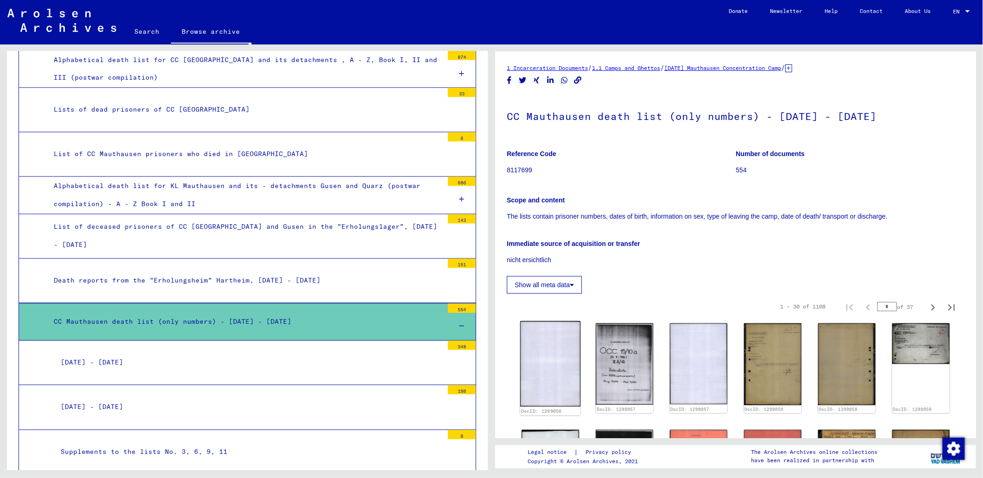 Image resolution: width=983 pixels, height=478 pixels. I want to click on a: Legal notice, so click(551, 452).